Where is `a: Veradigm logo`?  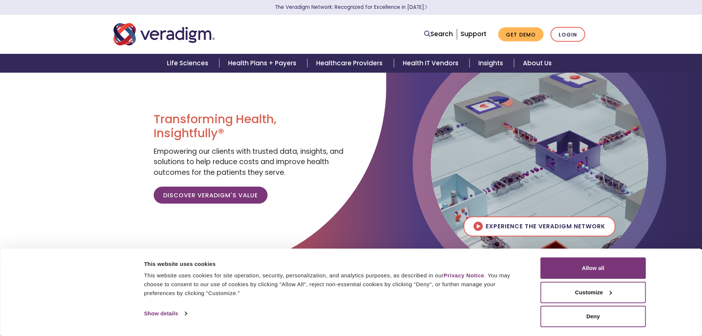
a: Veradigm logo is located at coordinates (164, 34).